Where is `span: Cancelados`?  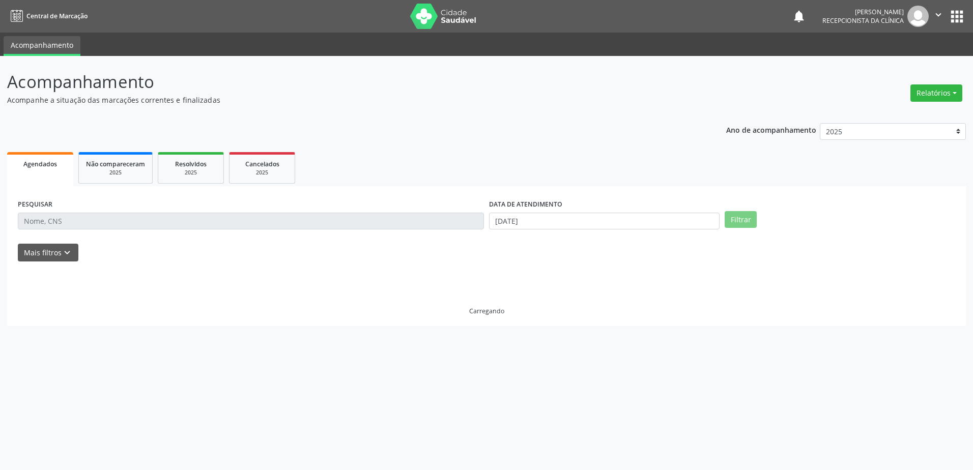
span: Cancelados is located at coordinates (262, 164).